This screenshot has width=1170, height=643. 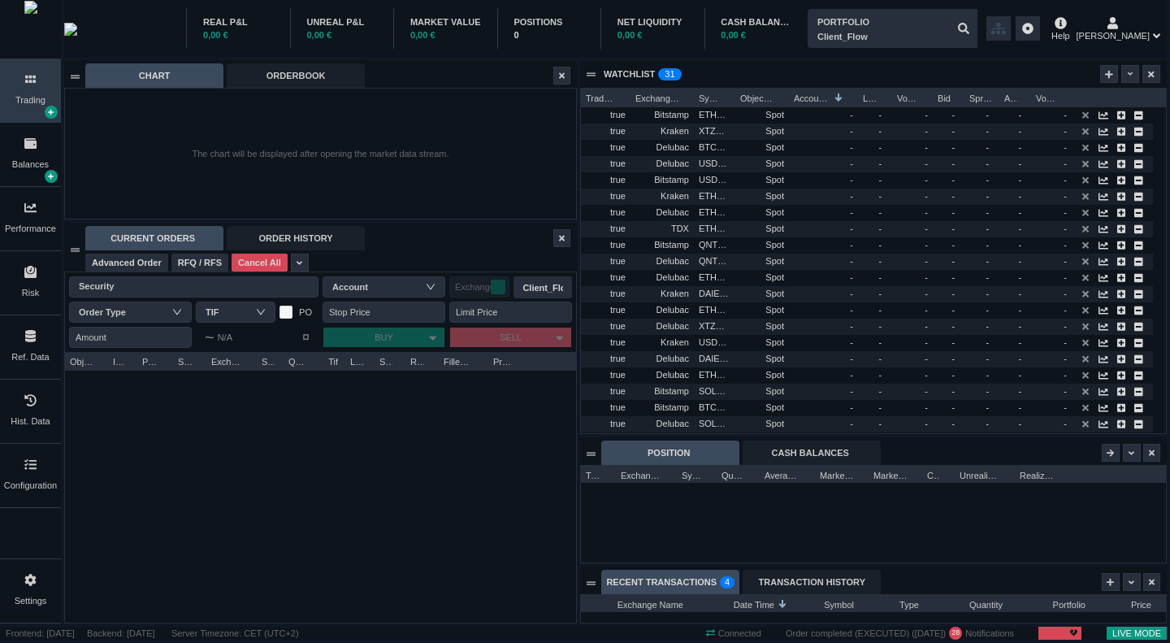 I want to click on span: Tif, so click(x=332, y=360).